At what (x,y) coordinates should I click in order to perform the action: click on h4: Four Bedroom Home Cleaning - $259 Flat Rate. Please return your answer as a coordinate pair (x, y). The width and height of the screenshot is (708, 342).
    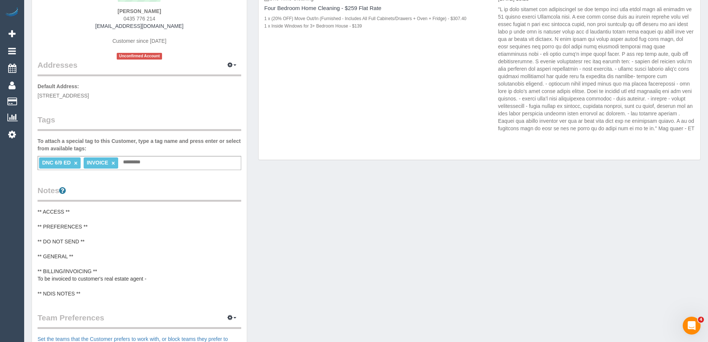
    Looking at the image, I should click on (369, 8).